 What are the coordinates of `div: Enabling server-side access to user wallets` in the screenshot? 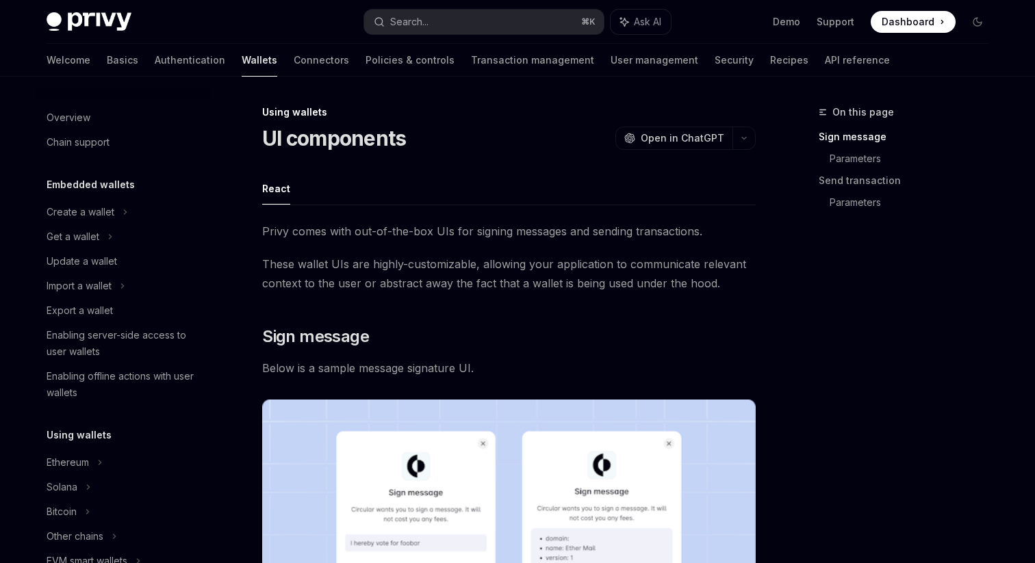 It's located at (125, 344).